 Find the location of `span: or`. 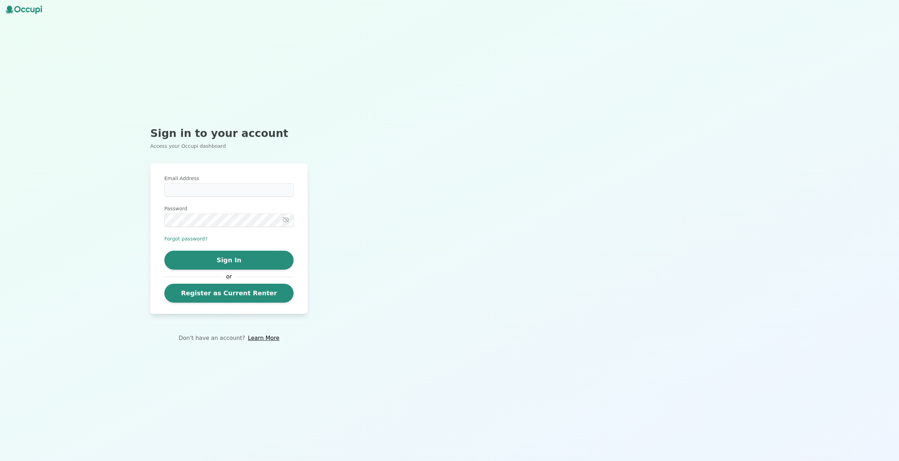

span: or is located at coordinates (229, 277).